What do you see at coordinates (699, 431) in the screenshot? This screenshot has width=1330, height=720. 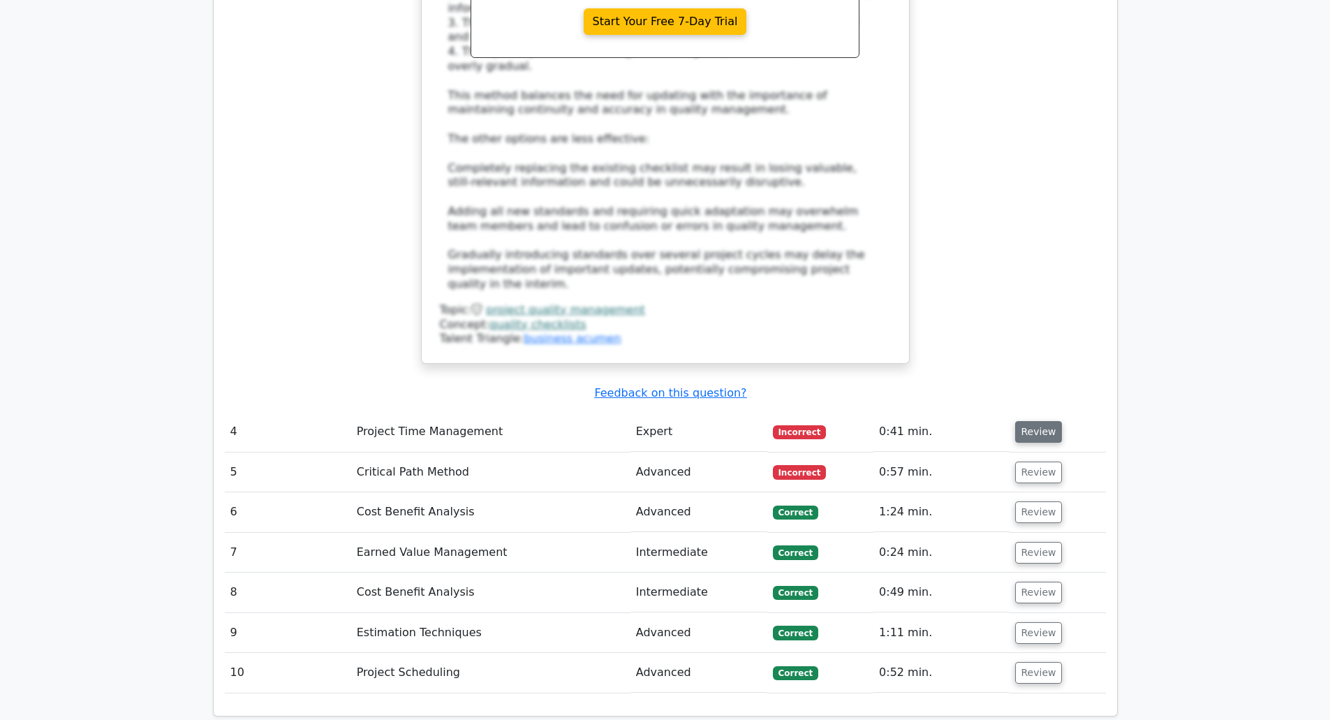 I see `td: Expert` at bounding box center [699, 431].